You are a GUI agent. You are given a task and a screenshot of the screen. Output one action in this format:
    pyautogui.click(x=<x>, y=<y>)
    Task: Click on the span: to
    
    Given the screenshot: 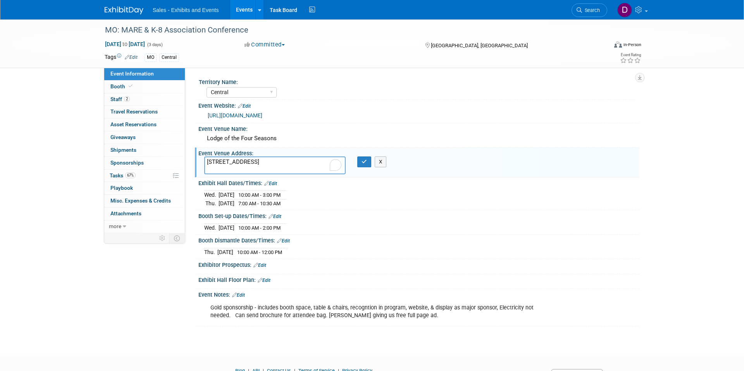 What is the action you would take?
    pyautogui.click(x=125, y=44)
    